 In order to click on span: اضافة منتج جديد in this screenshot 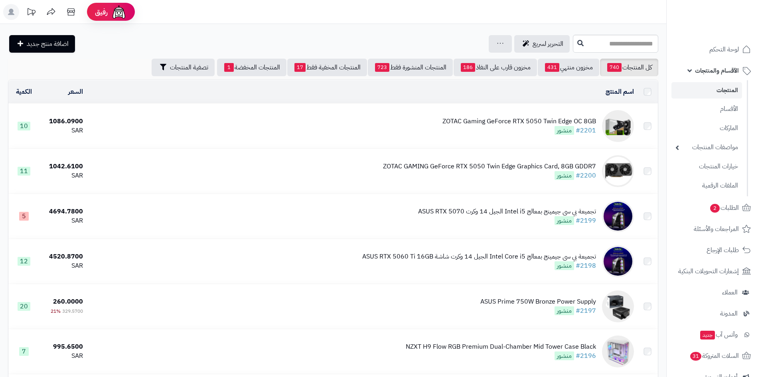, I will do `click(47, 44)`.